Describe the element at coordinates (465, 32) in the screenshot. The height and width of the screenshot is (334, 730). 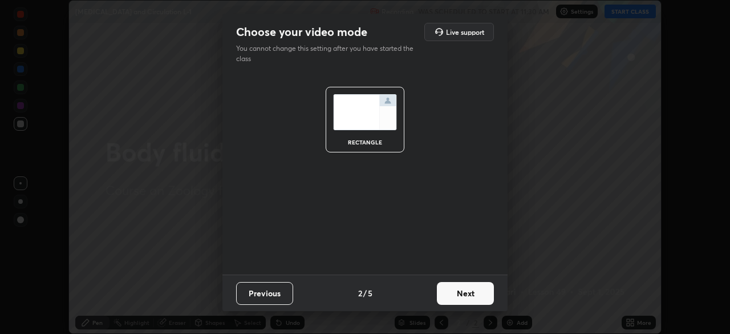
I see `h5: Live support` at that location.